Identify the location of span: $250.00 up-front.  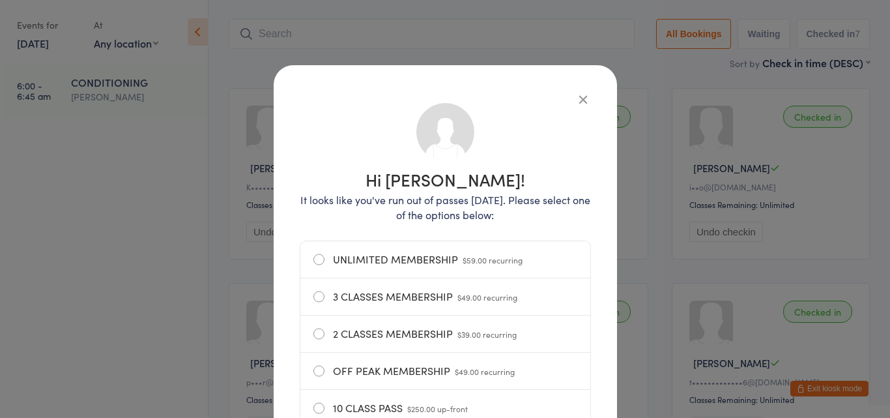
(437, 408).